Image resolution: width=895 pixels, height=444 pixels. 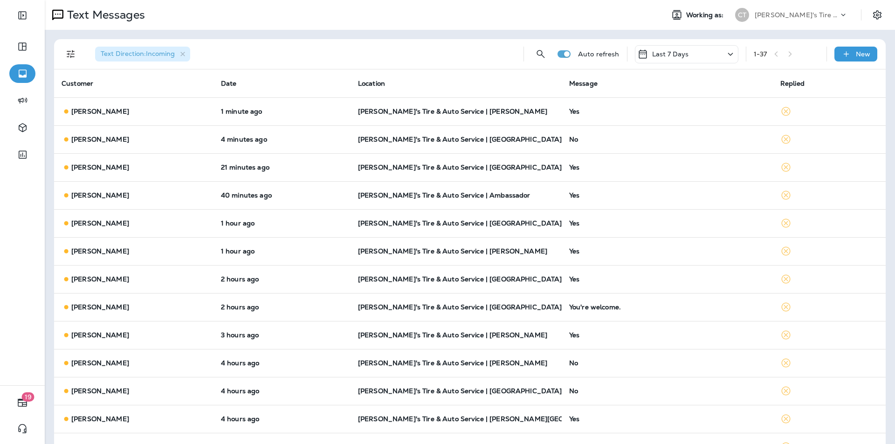 What do you see at coordinates (28, 397) in the screenshot?
I see `span: 19` at bounding box center [28, 397].